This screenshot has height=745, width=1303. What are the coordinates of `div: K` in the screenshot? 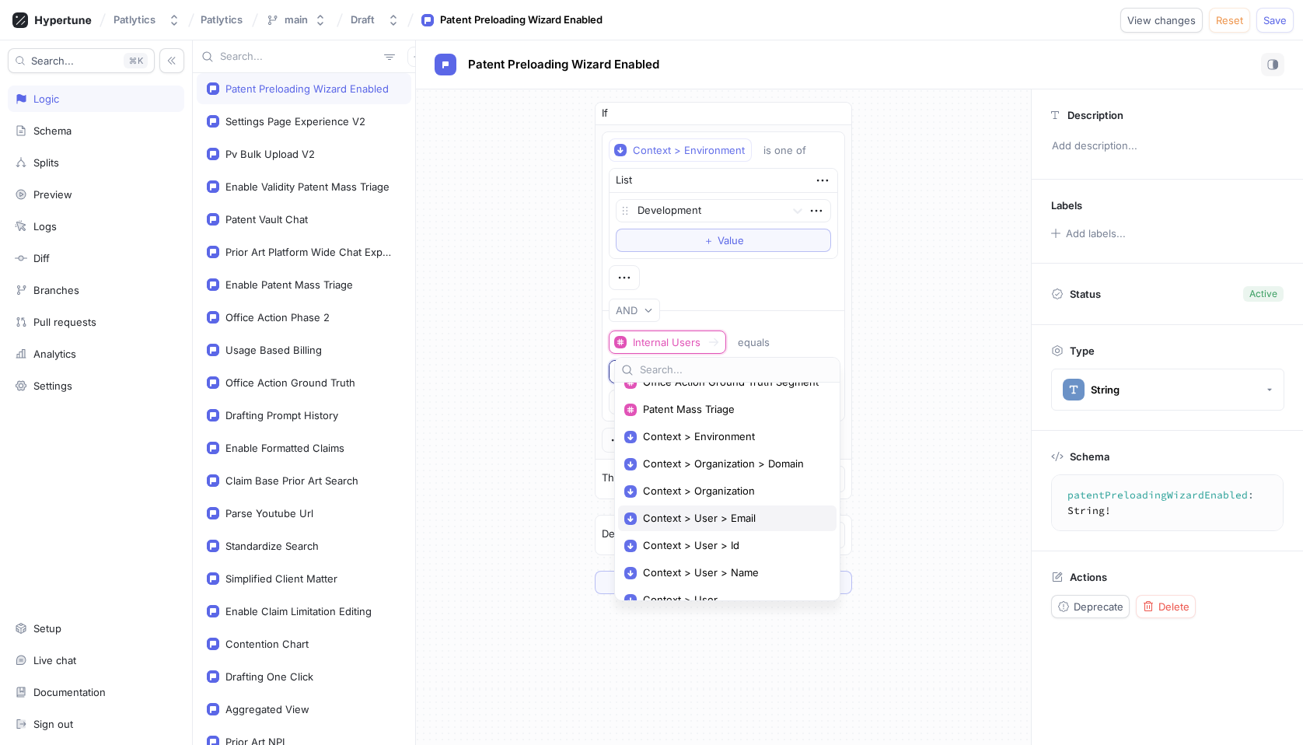 It's located at (135, 61).